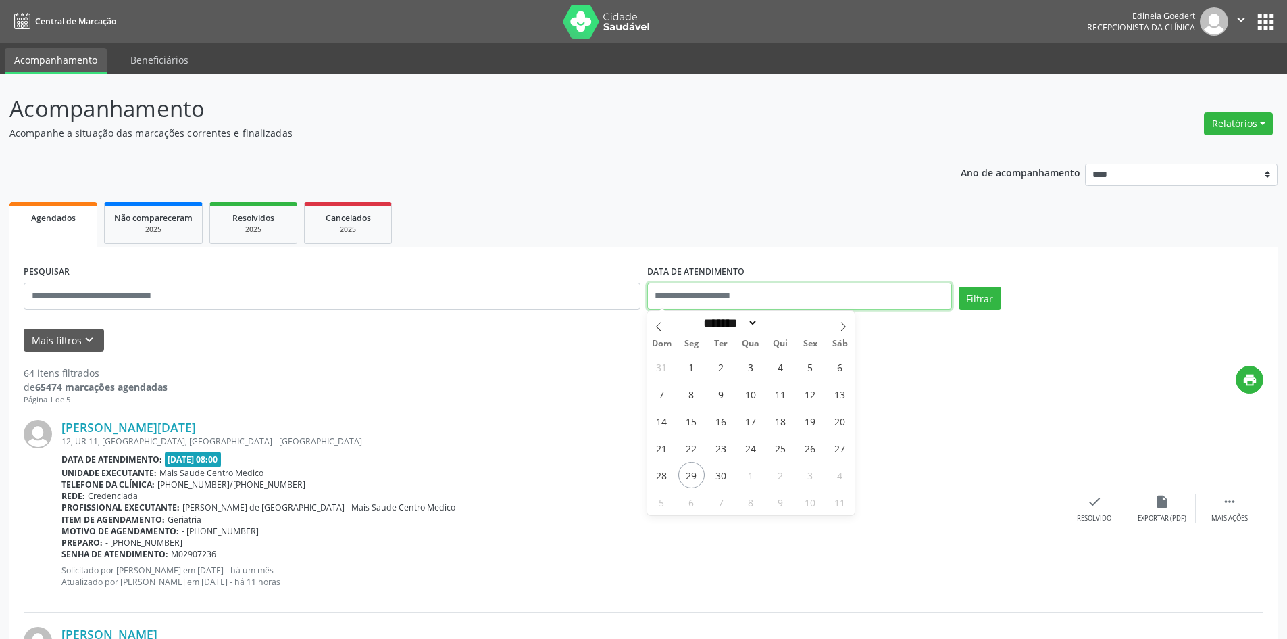  I want to click on a: Beneficiários, so click(160, 59).